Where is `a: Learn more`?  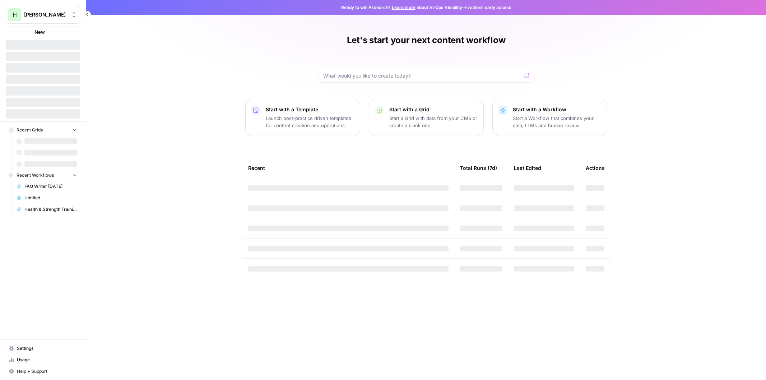
a: Learn more is located at coordinates (404, 7).